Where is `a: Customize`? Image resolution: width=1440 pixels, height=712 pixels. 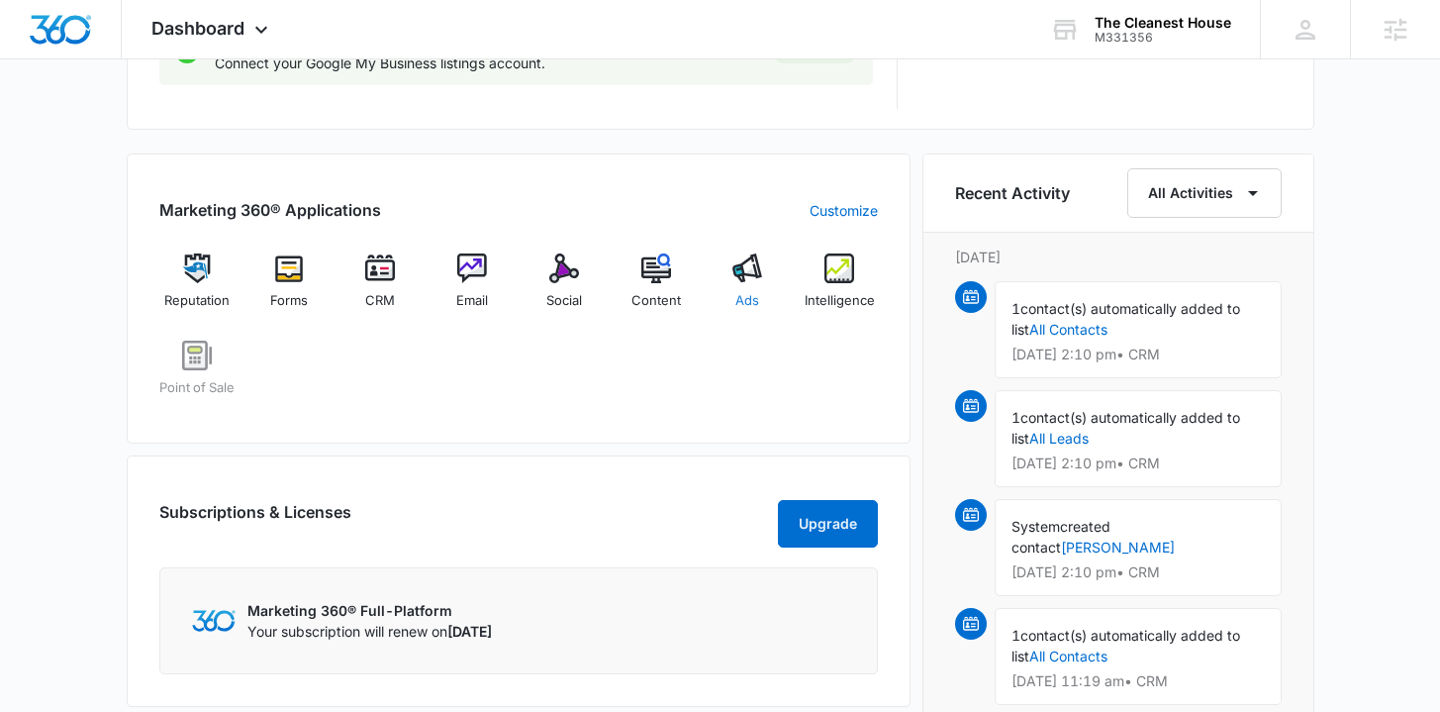
a: Customize is located at coordinates (843, 210).